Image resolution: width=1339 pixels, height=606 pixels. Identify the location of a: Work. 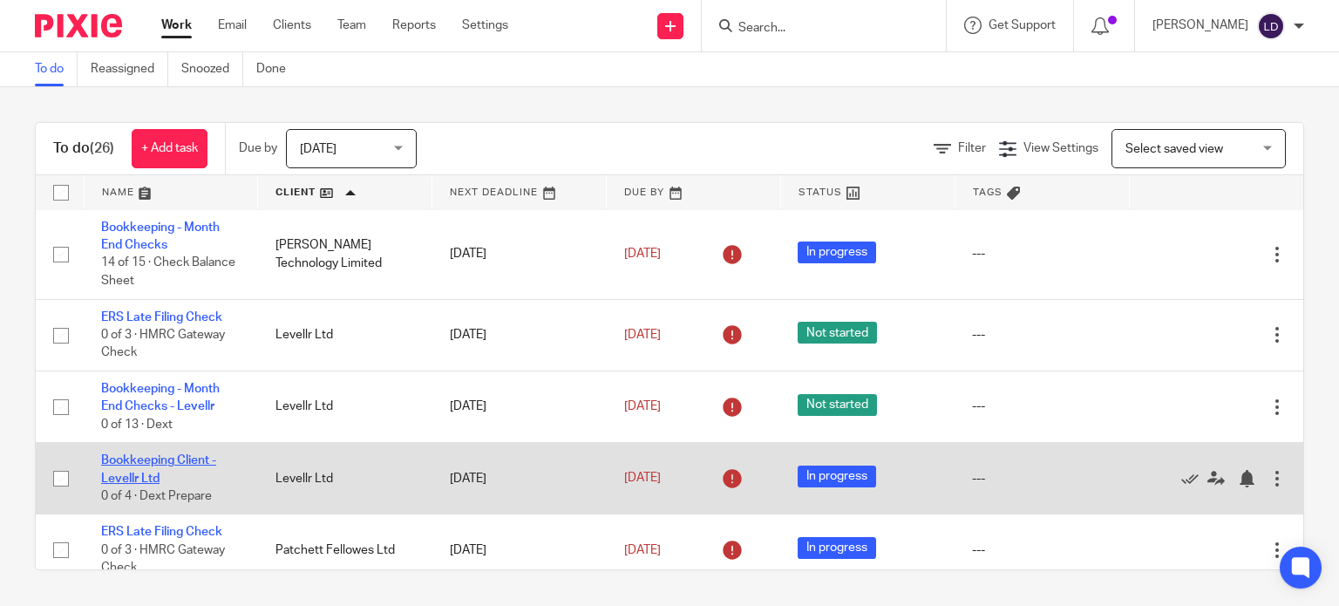
(176, 25).